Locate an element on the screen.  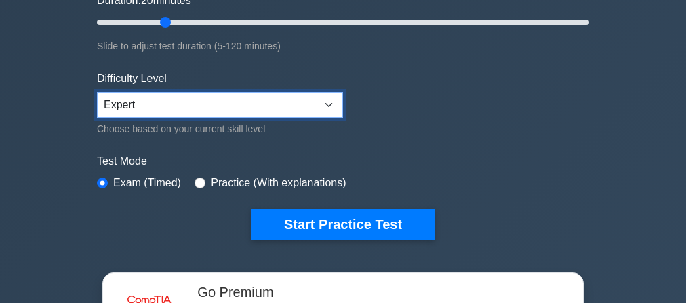
label: Difficulty Level is located at coordinates (132, 79).